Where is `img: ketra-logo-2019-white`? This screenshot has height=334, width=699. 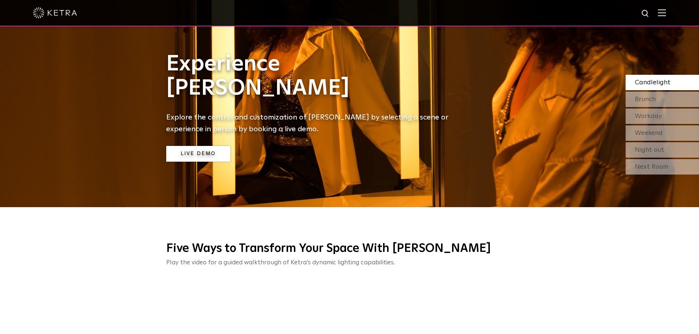 img: ketra-logo-2019-white is located at coordinates (55, 13).